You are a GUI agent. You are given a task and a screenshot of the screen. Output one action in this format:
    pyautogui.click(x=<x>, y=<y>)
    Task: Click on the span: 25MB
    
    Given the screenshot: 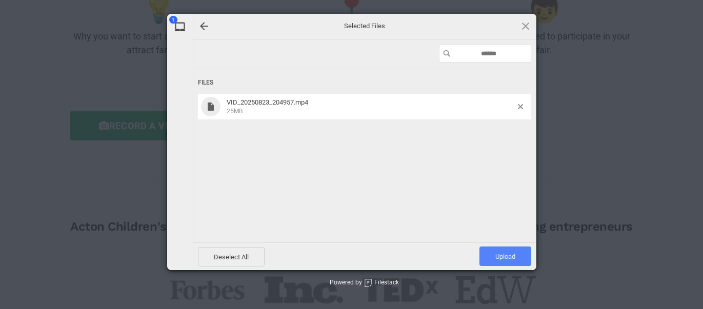 What is the action you would take?
    pyautogui.click(x=234, y=111)
    